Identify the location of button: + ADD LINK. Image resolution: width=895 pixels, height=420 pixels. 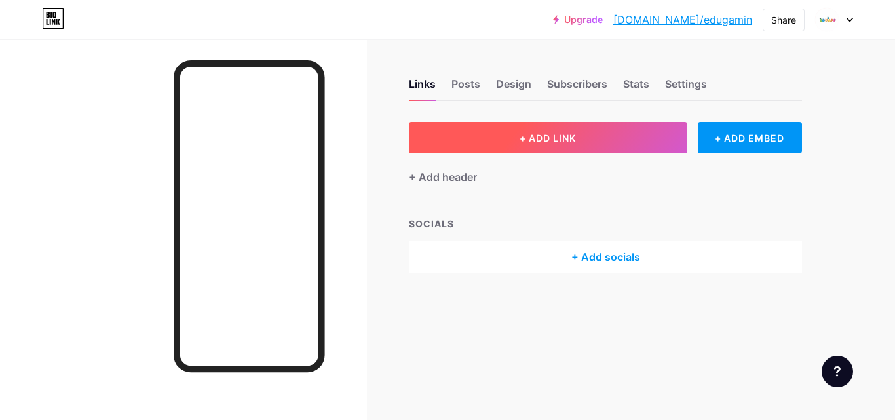
(548, 138).